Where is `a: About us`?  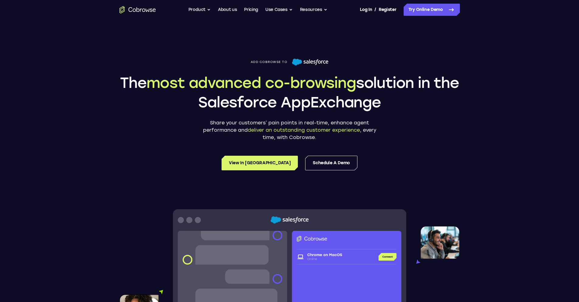 a: About us is located at coordinates (227, 10).